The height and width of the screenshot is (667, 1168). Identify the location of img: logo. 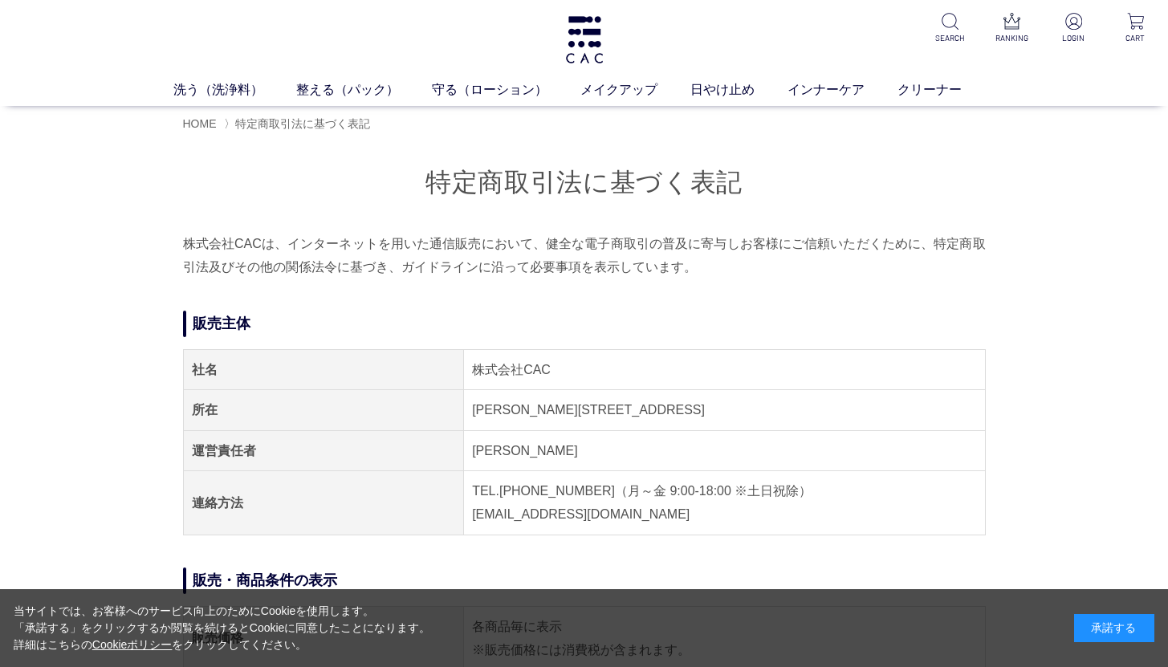
(585, 39).